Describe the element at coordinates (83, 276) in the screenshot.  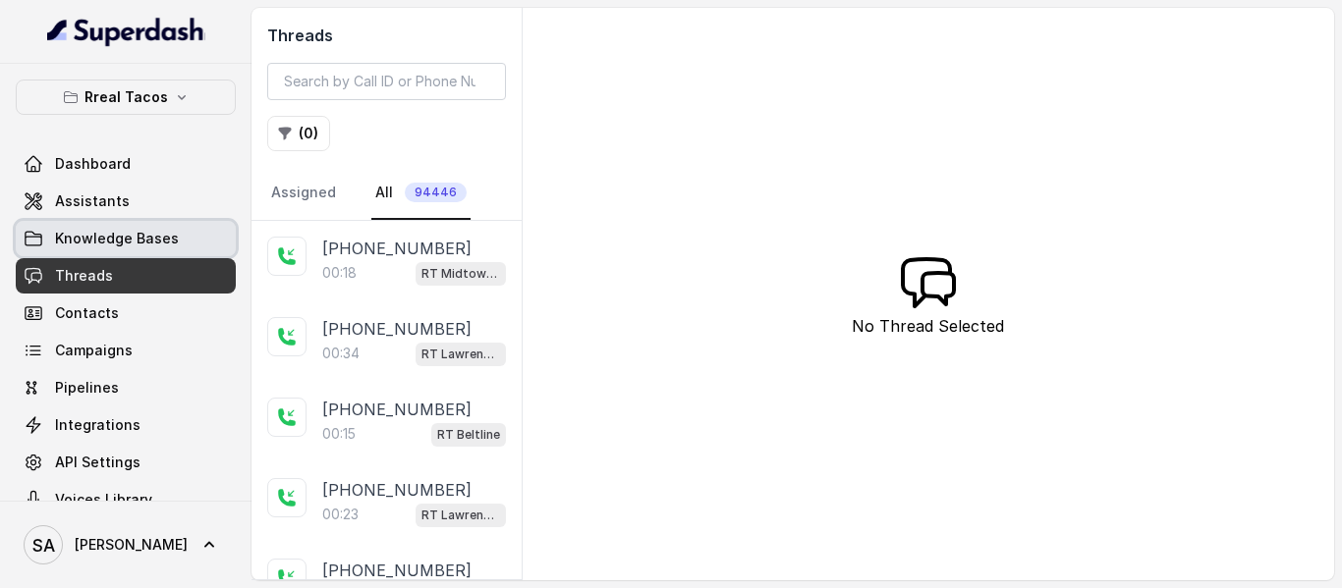
I see `span: Threads` at that location.